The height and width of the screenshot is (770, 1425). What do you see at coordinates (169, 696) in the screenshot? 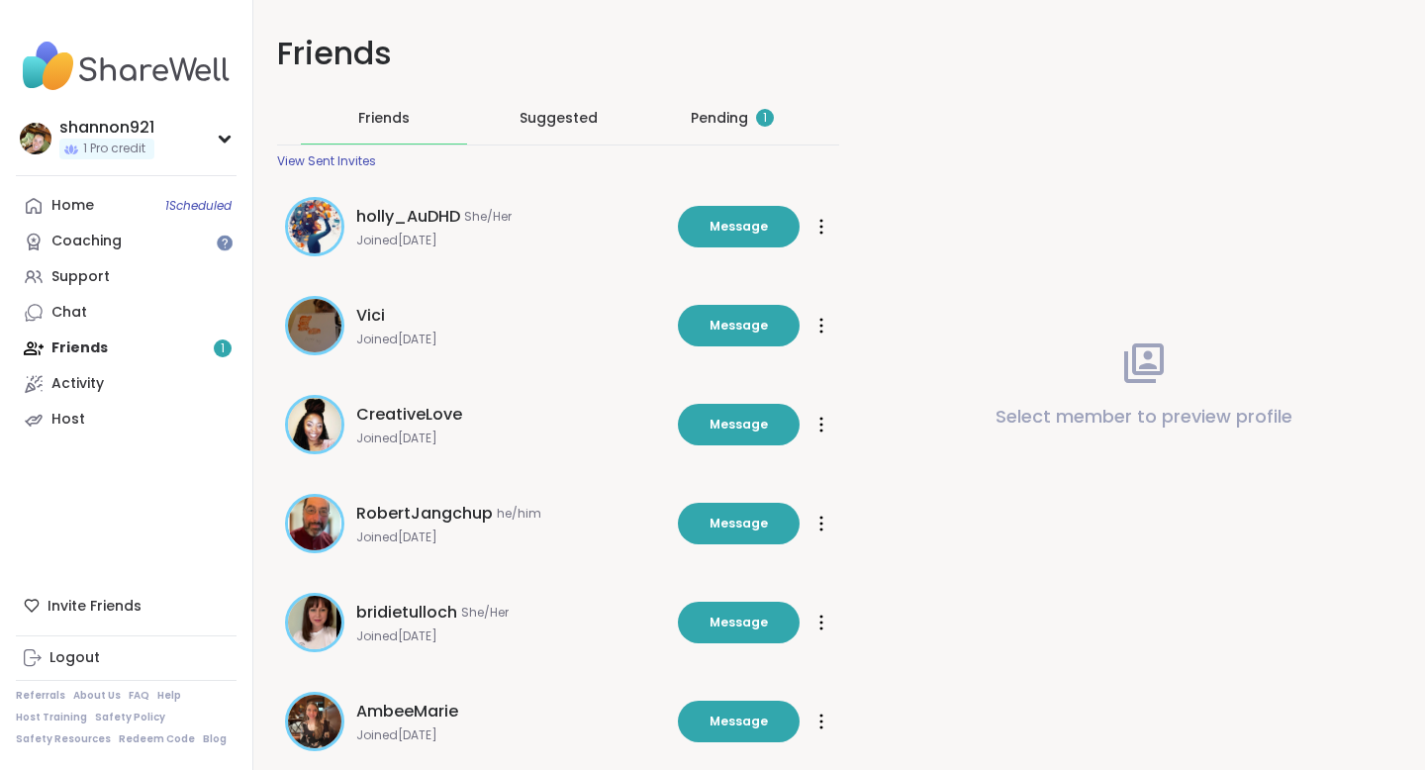
I see `a: Help` at bounding box center [169, 696].